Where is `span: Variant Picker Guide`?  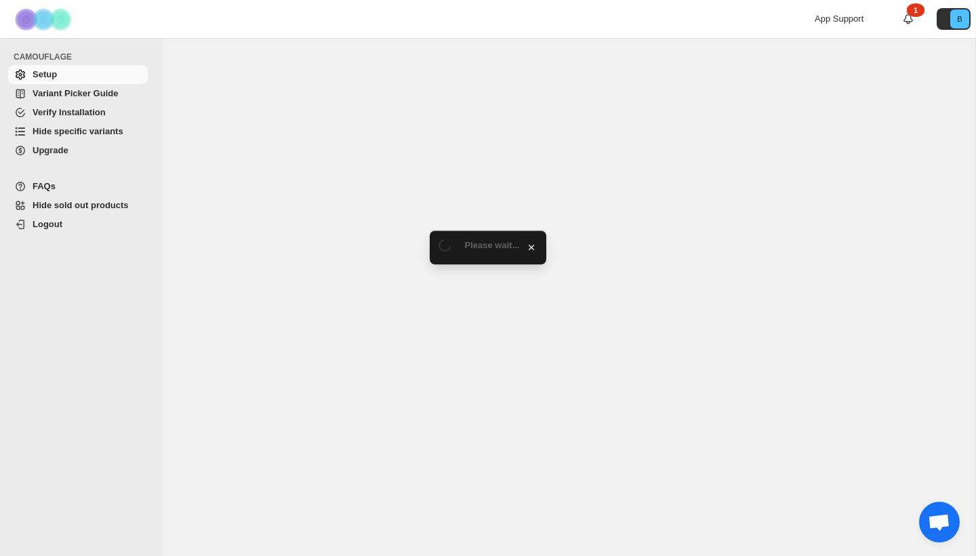 span: Variant Picker Guide is located at coordinates (75, 93).